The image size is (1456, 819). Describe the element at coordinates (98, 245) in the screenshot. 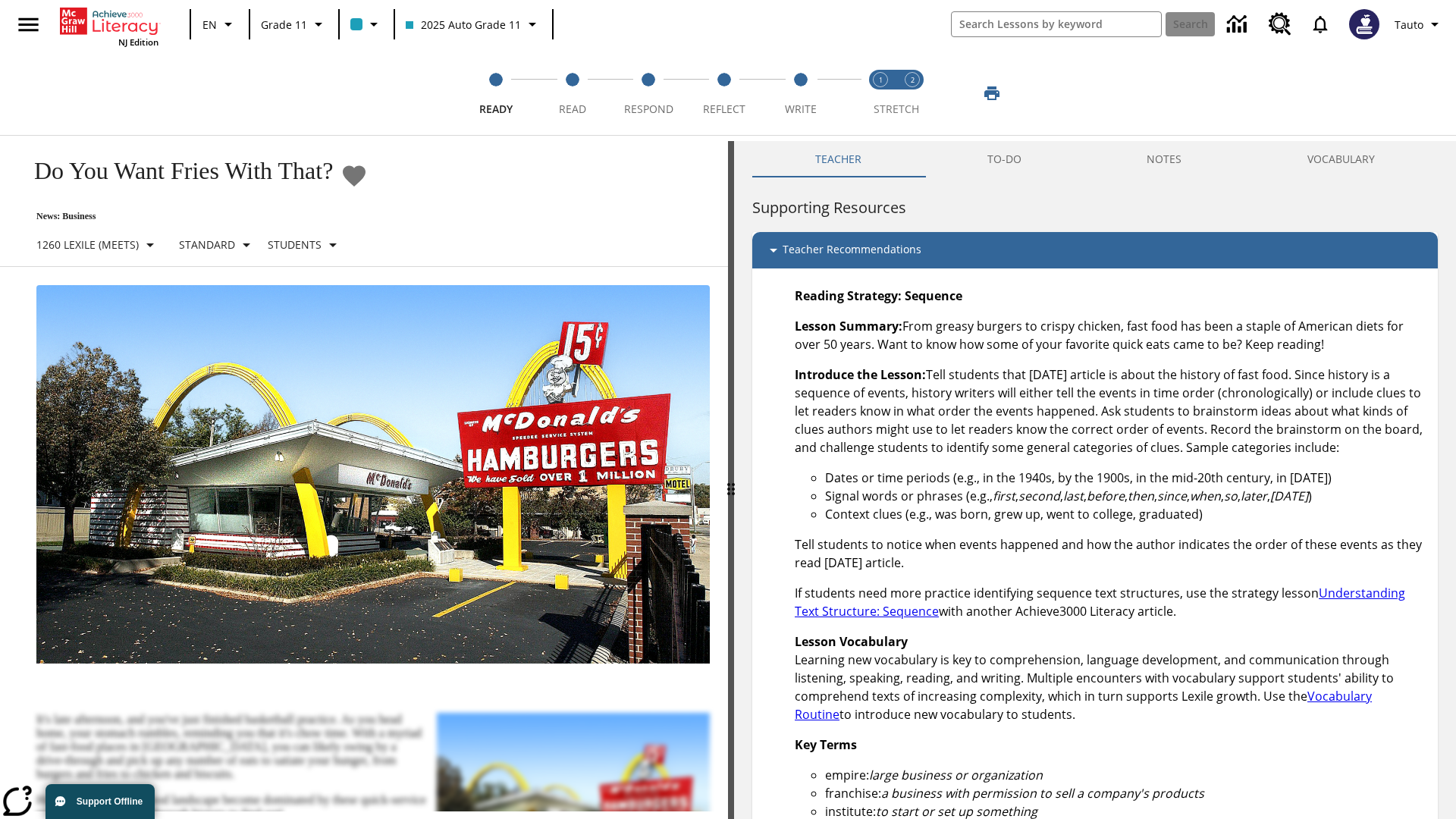

I see `button: Select Lexile, 1260 Lexile (Meets)` at that location.